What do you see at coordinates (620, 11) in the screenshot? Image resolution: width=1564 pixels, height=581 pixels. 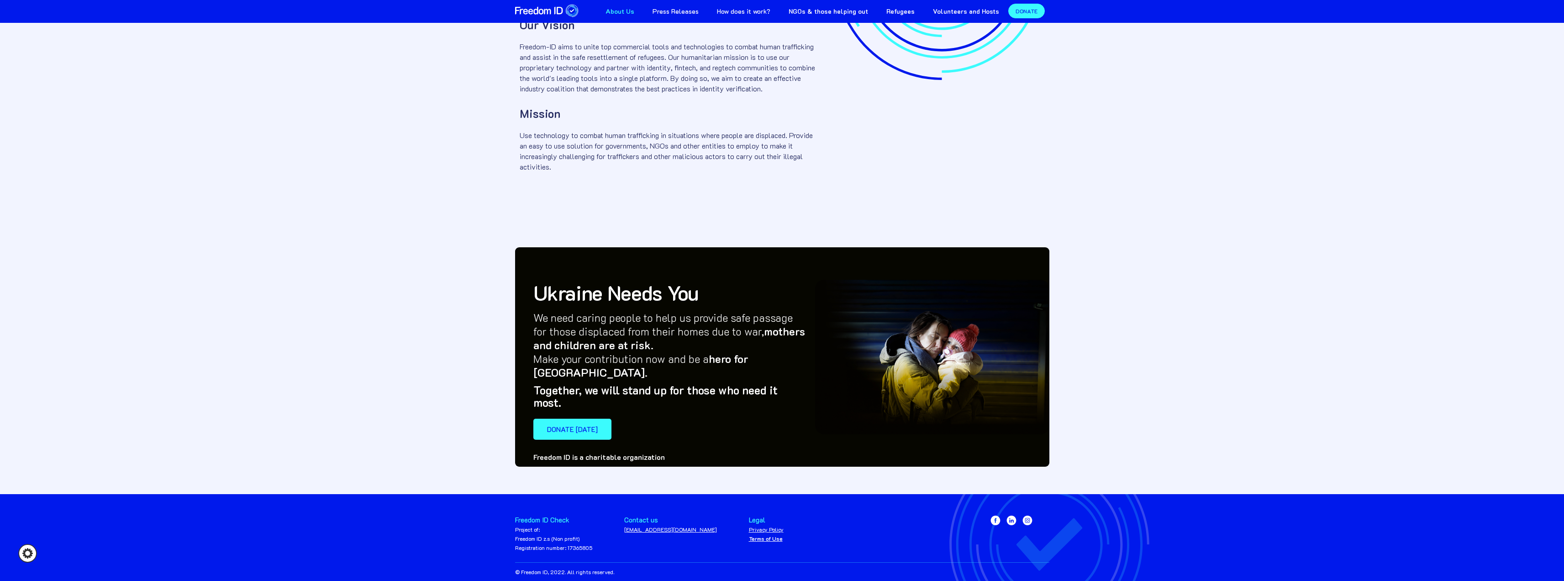 I see `strong: About Us` at bounding box center [620, 11].